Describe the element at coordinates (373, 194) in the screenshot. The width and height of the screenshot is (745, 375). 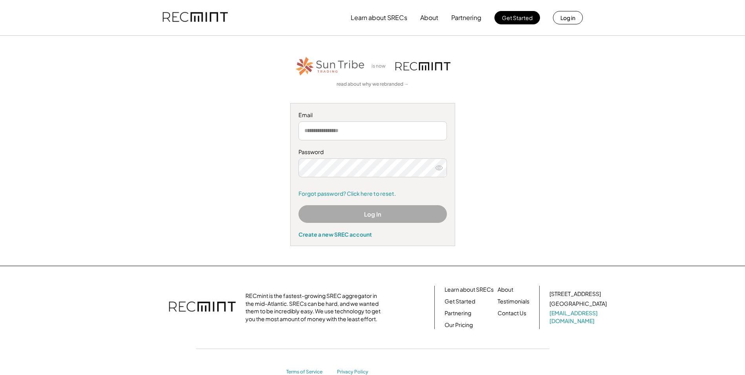
I see `a: Forgot password? Click here to reset.` at that location.